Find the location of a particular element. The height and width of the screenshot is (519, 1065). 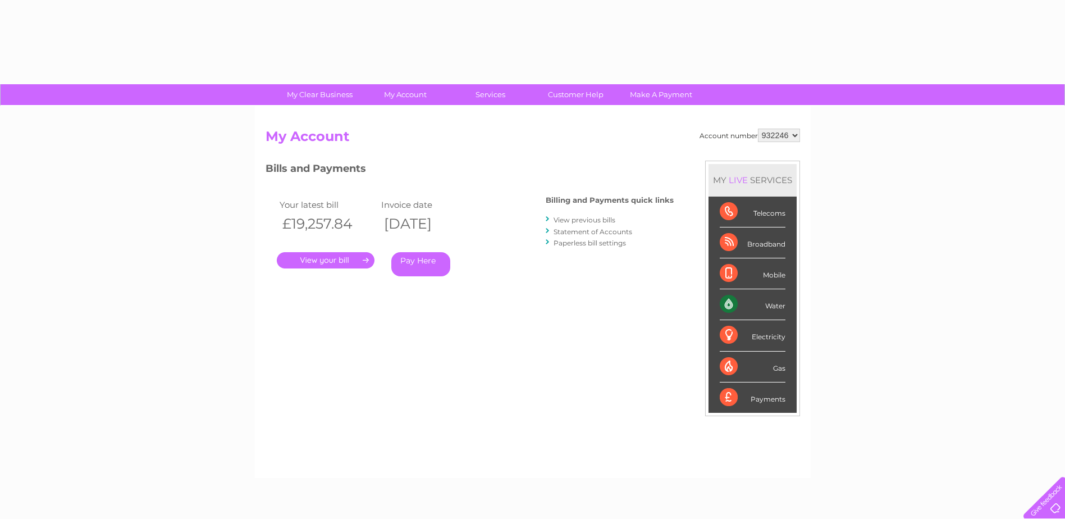

div: Water is located at coordinates (752, 304).